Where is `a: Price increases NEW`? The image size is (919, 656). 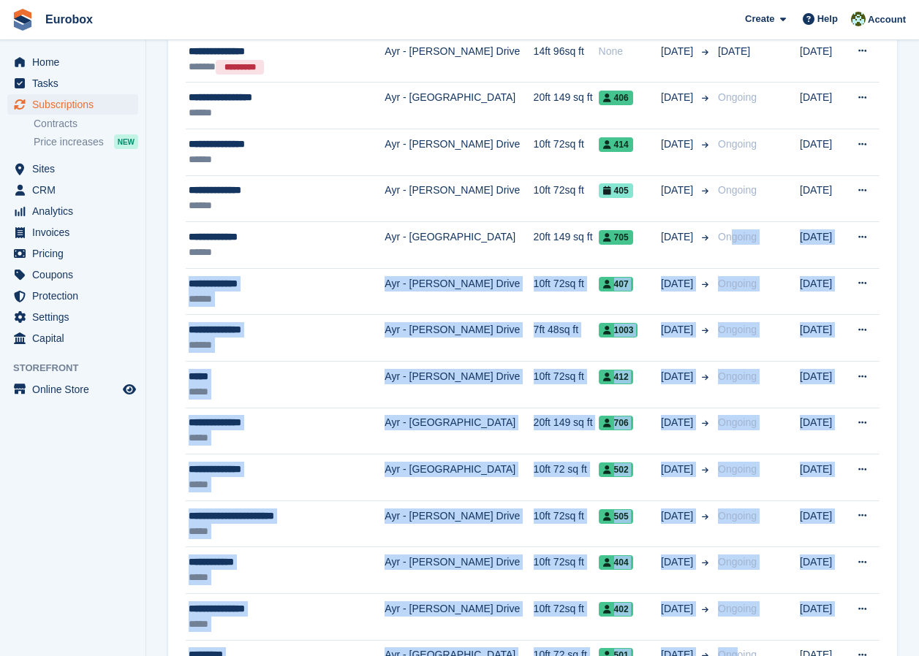
a: Price increases NEW is located at coordinates (86, 142).